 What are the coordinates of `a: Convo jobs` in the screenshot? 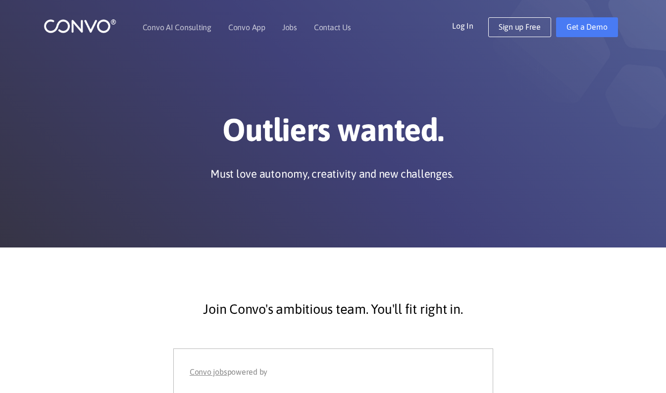 It's located at (209, 372).